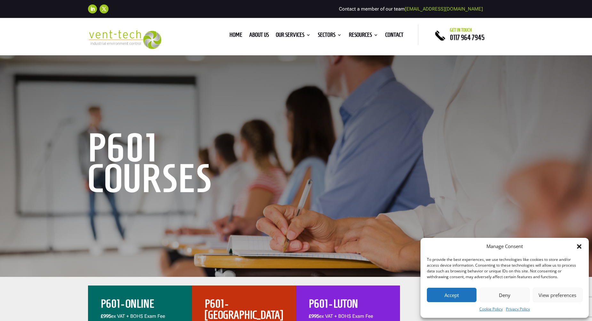 The image size is (592, 321). Describe the element at coordinates (106, 316) in the screenshot. I see `b: £995` at that location.